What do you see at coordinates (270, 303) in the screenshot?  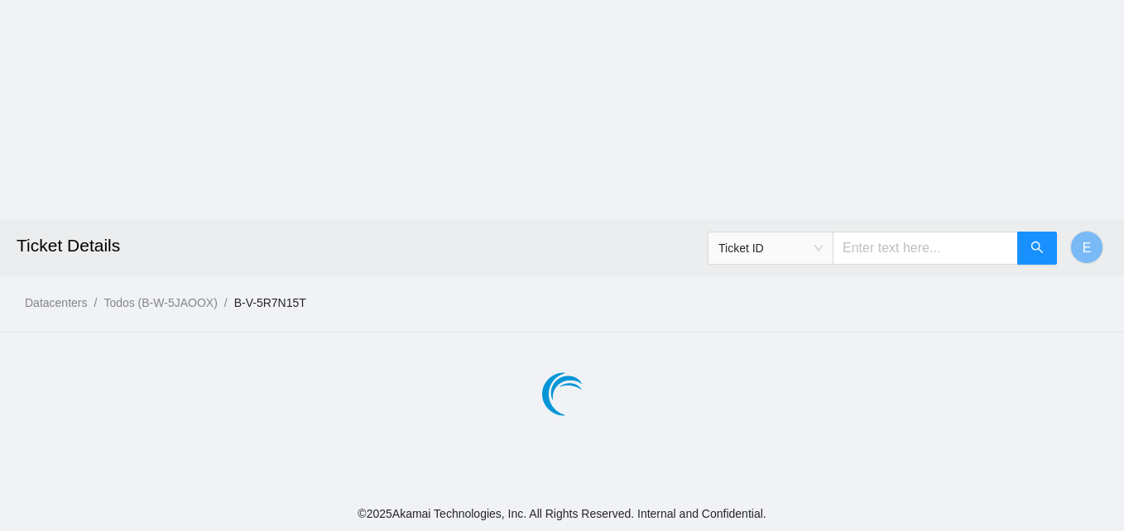 I see `a: B-V-5R7N15T` at bounding box center [270, 303].